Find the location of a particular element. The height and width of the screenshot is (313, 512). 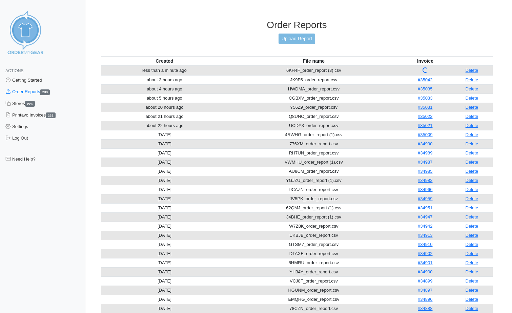

td: Y56Z9_order_report.csv is located at coordinates (314, 107).